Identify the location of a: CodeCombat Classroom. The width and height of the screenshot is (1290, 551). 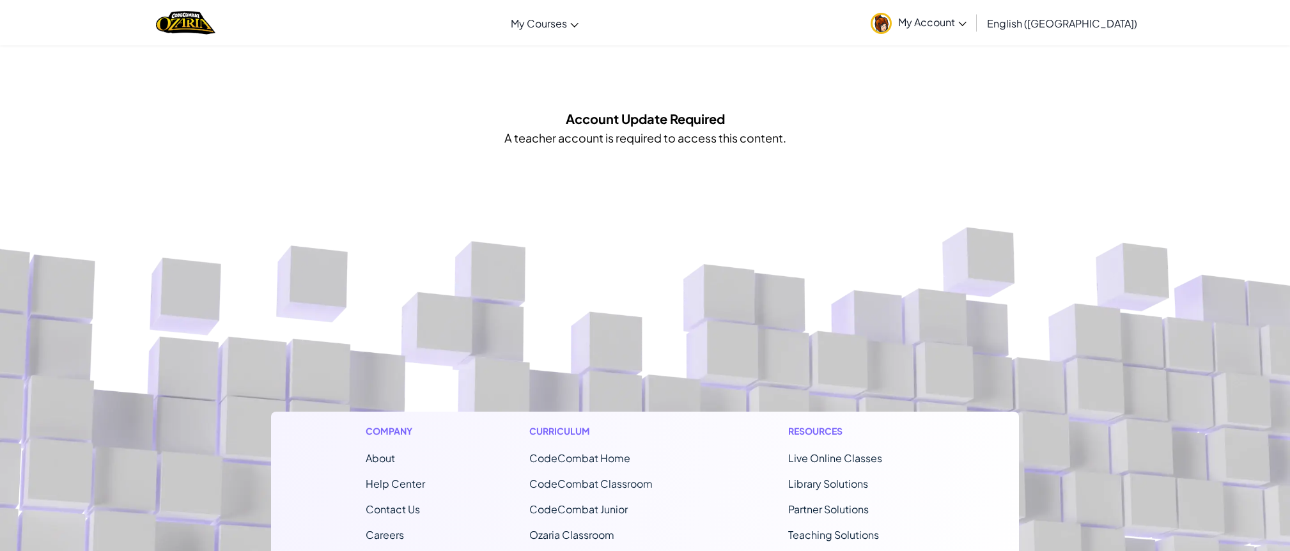
(590, 483).